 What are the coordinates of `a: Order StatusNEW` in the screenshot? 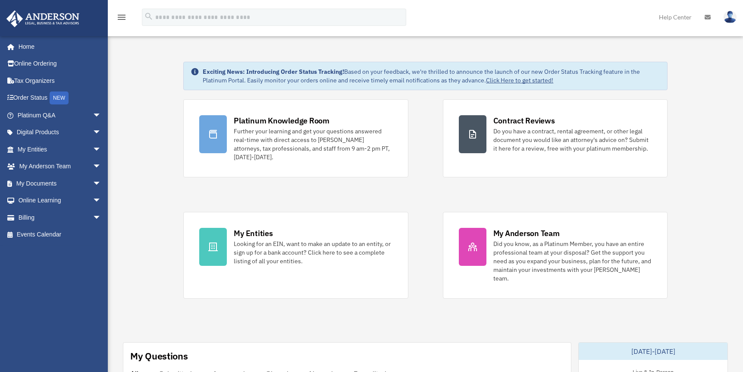 It's located at (60, 98).